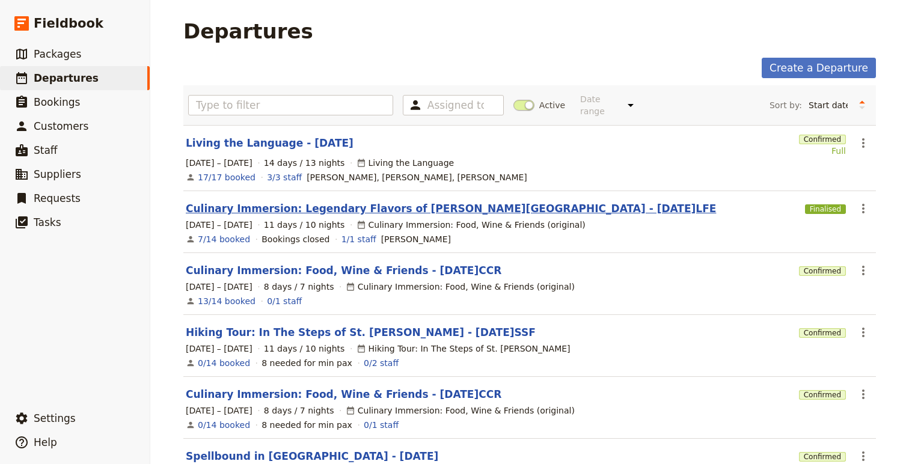 The image size is (909, 464). Describe the element at coordinates (862, 105) in the screenshot. I see `button: Change sort direction` at that location.